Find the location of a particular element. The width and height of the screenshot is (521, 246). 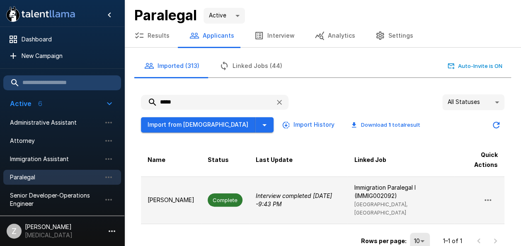

button: Analytics is located at coordinates (335, 36).